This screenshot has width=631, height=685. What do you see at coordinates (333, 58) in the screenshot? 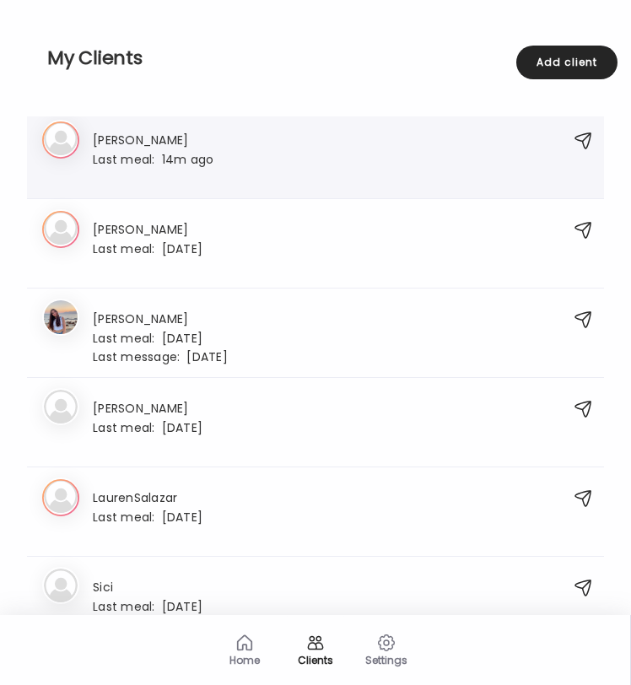
I see `h2: My Clients` at bounding box center [333, 58].